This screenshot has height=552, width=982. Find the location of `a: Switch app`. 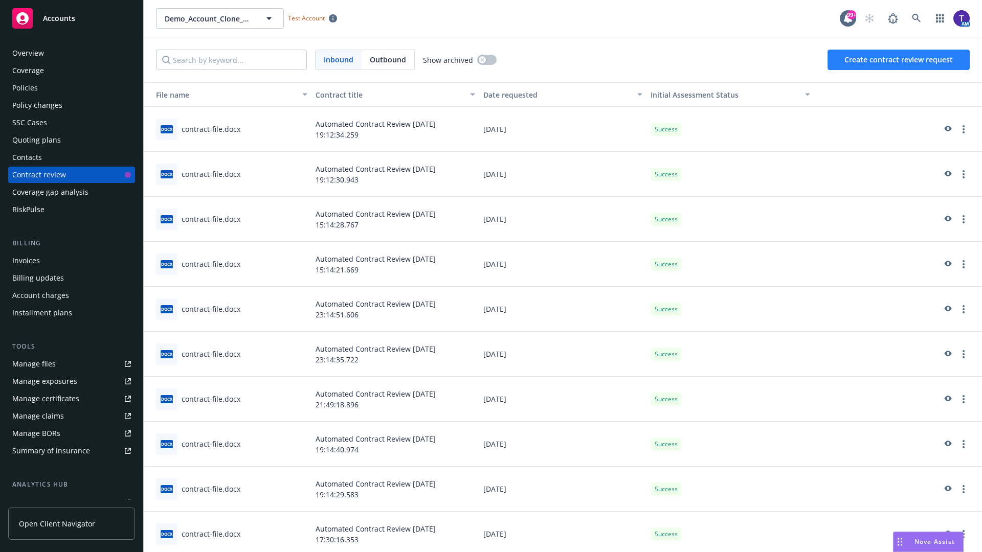

a: Switch app is located at coordinates (940, 18).